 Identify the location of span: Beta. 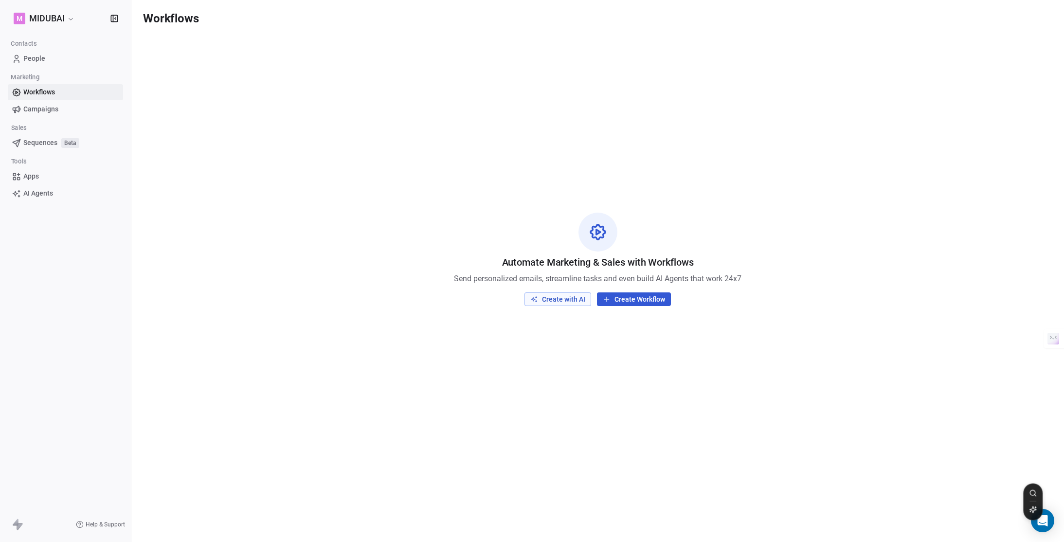
(70, 143).